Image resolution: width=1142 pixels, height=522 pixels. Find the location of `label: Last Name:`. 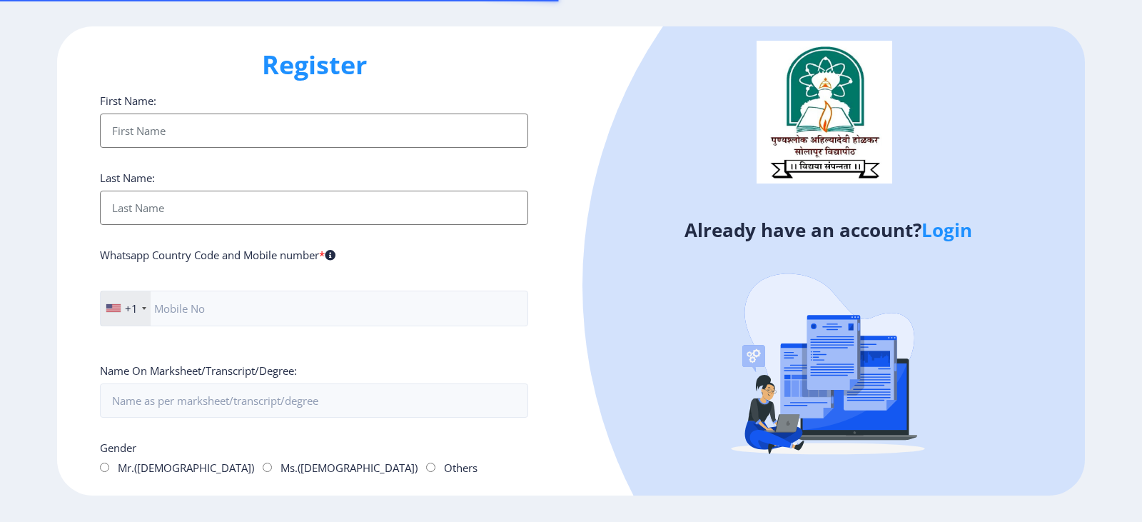

label: Last Name: is located at coordinates (127, 178).